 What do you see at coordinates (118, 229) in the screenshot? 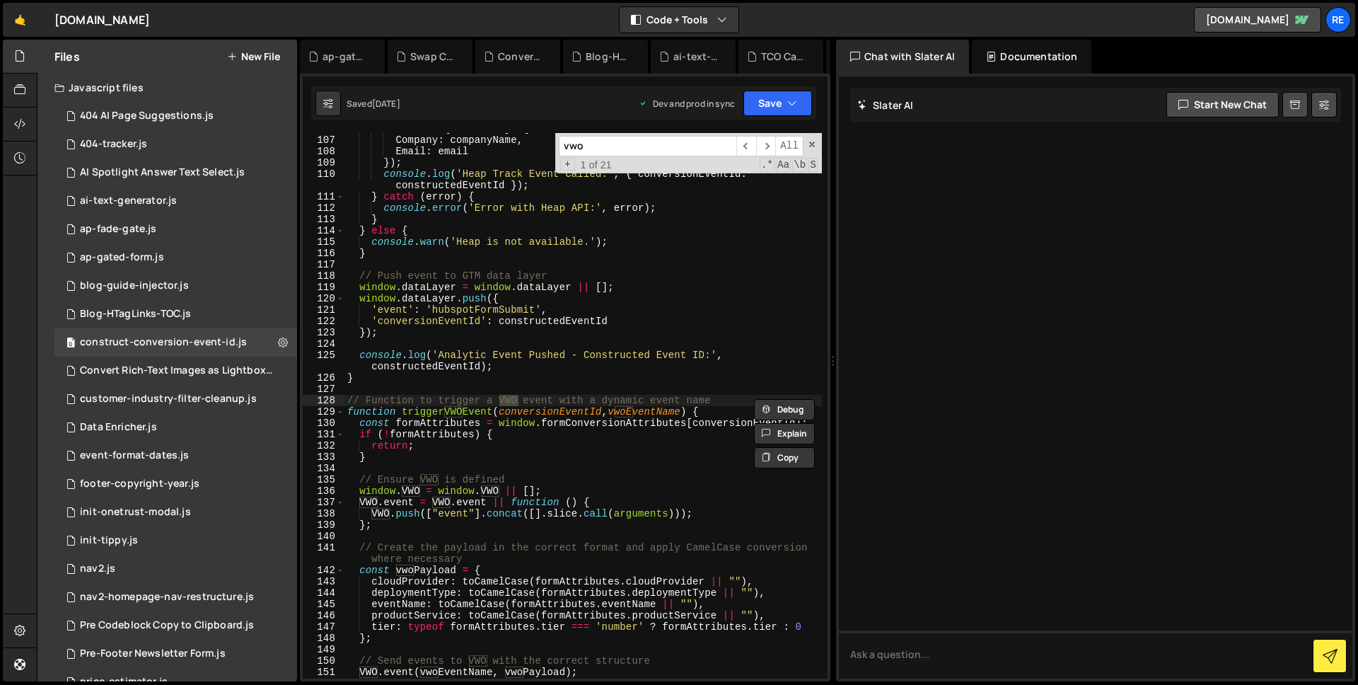
I see `div: ap-fade-gate.js` at bounding box center [118, 229].